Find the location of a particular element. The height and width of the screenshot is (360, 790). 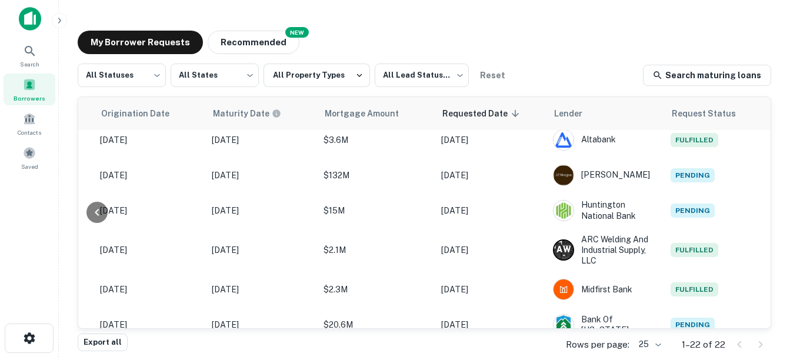

th: Origination Date is located at coordinates (150, 114).